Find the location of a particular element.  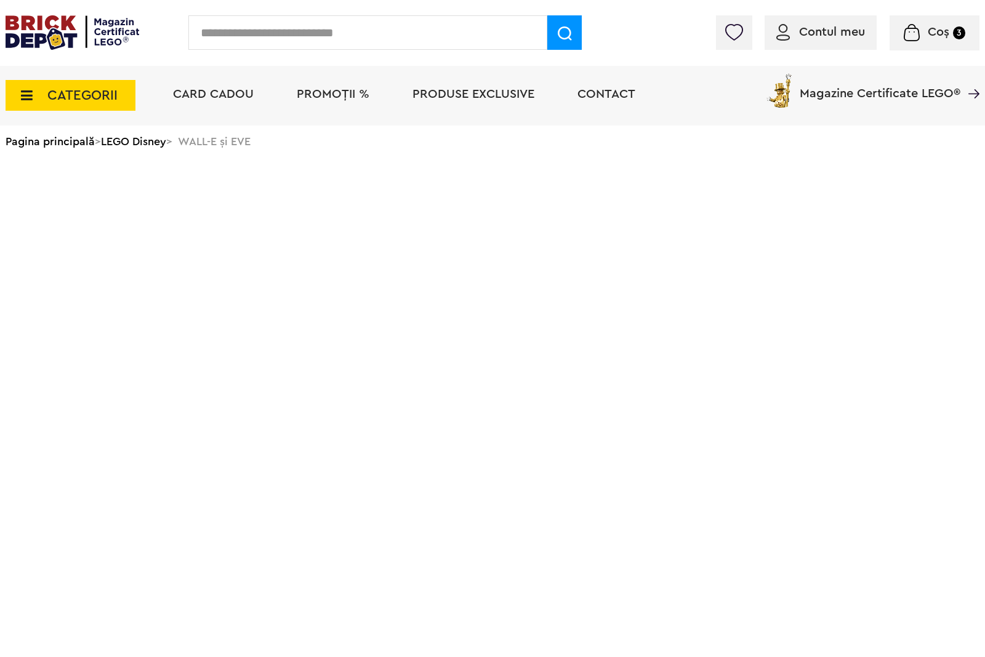

a: LEGO Disney is located at coordinates (134, 142).